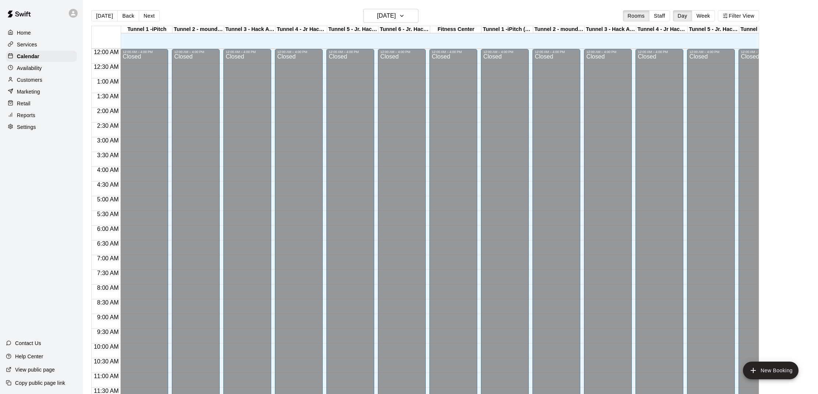 This screenshot has height=394, width=818. What do you see at coordinates (29, 68) in the screenshot?
I see `p: Availability` at bounding box center [29, 68].